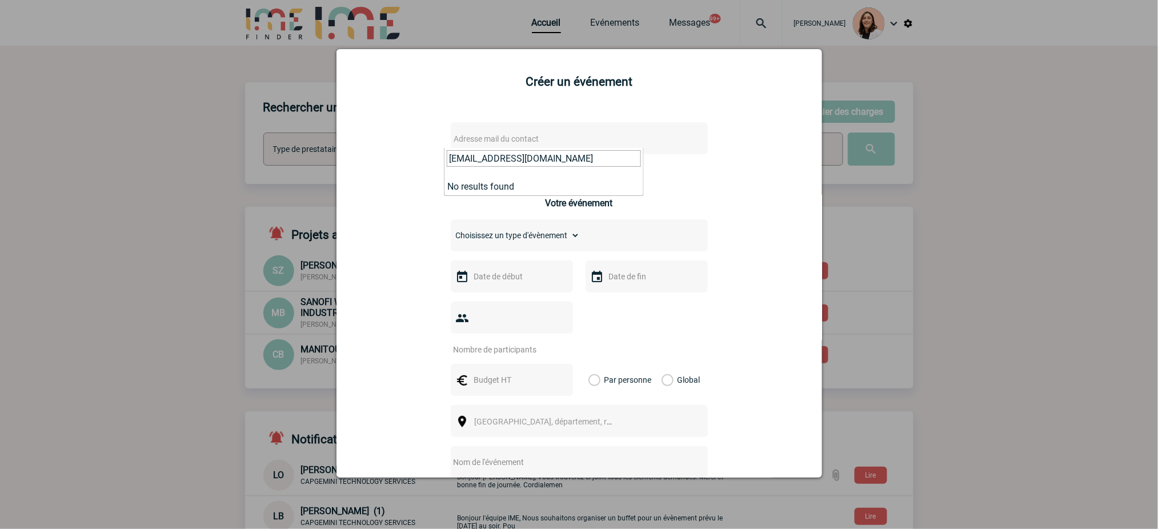 Image resolution: width=1158 pixels, height=529 pixels. Describe the element at coordinates (511, 277) in the screenshot. I see `input: Date de début` at that location.